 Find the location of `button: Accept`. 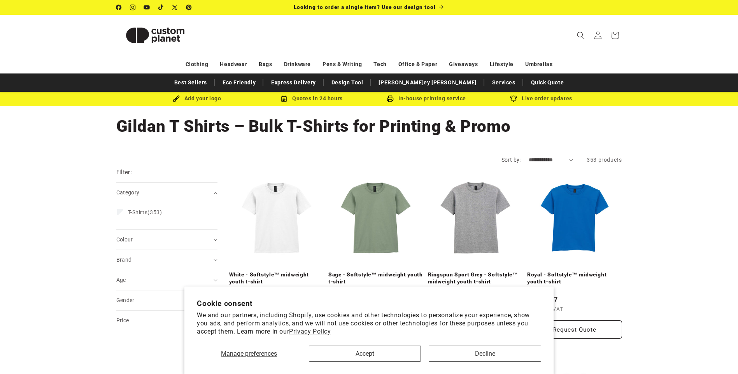

button: Accept is located at coordinates (365, 354).